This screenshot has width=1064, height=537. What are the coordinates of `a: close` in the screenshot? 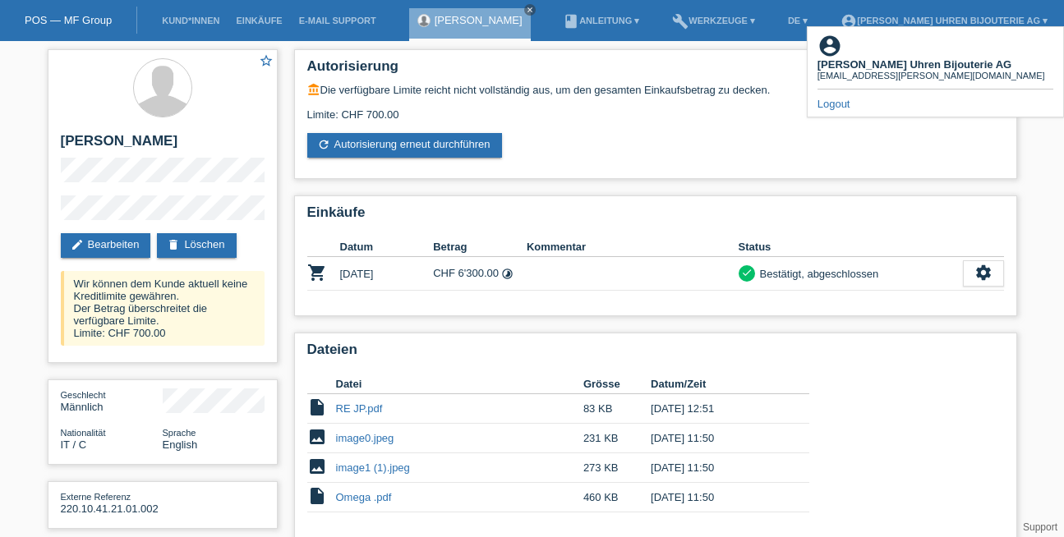 It's located at (530, 10).